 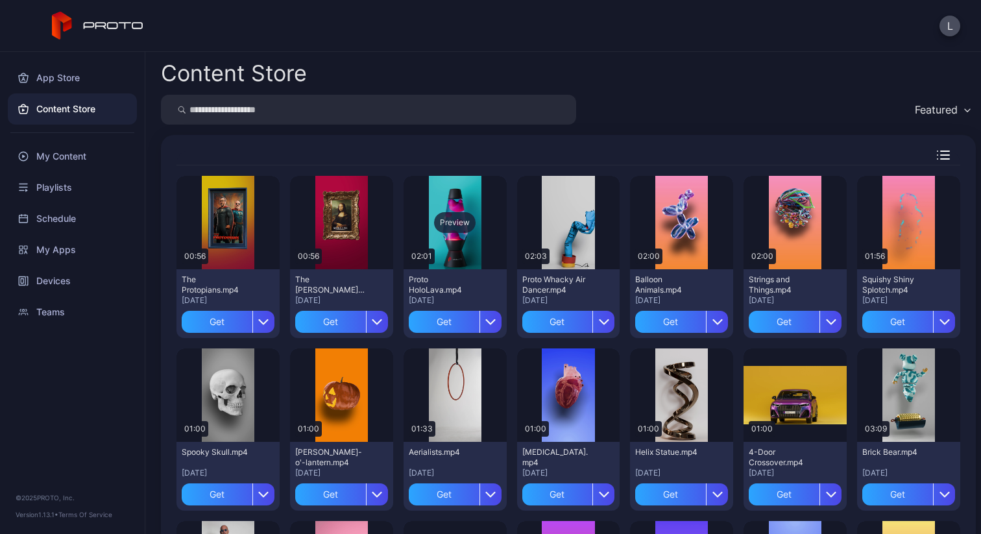 What do you see at coordinates (444, 285) in the screenshot?
I see `div: Proto HoloLava.mp4` at bounding box center [444, 285].